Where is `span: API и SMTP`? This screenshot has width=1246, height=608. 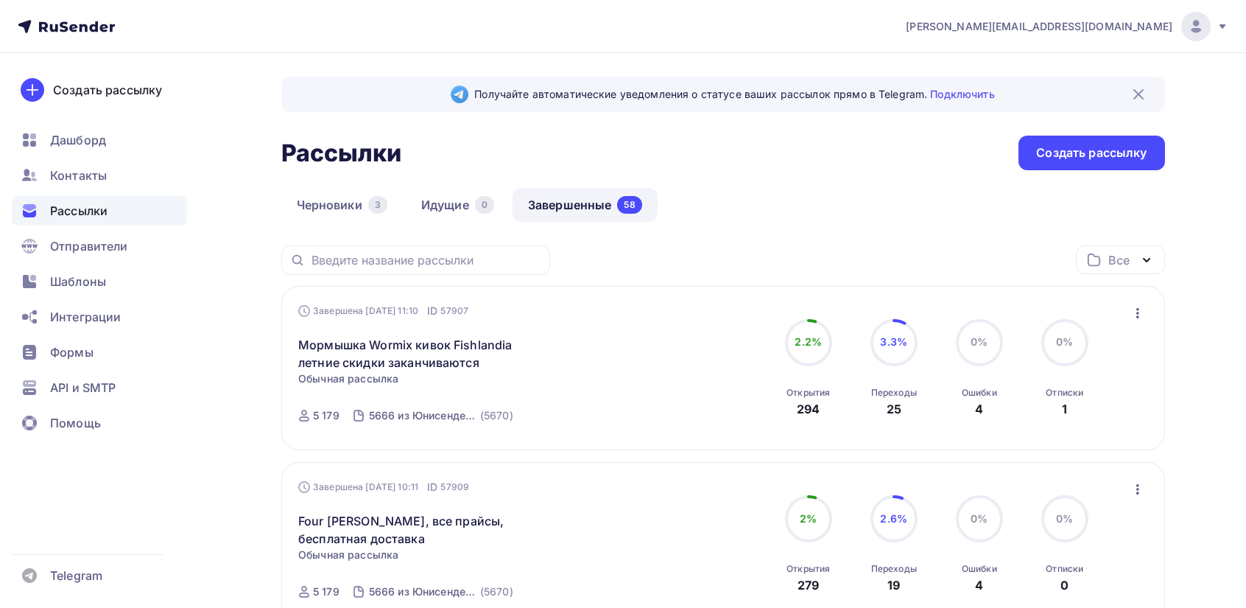 span: API и SMTP is located at coordinates (83, 387).